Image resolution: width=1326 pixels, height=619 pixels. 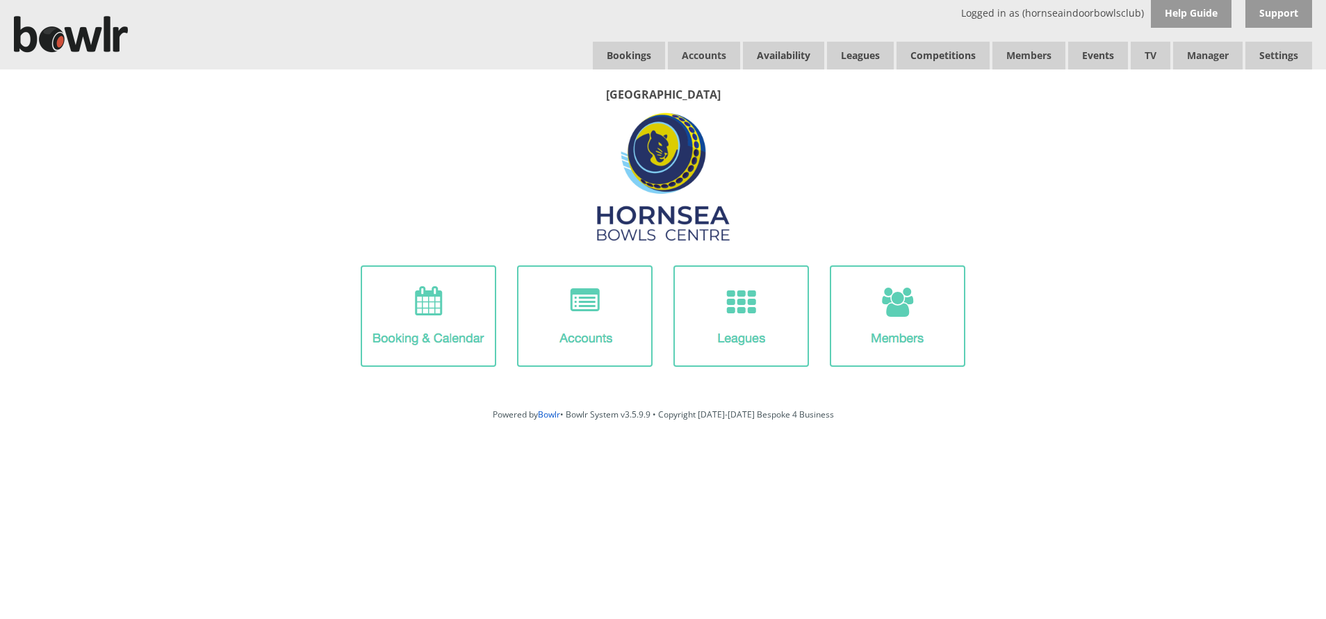 What do you see at coordinates (549, 414) in the screenshot?
I see `a: Bowlr` at bounding box center [549, 414].